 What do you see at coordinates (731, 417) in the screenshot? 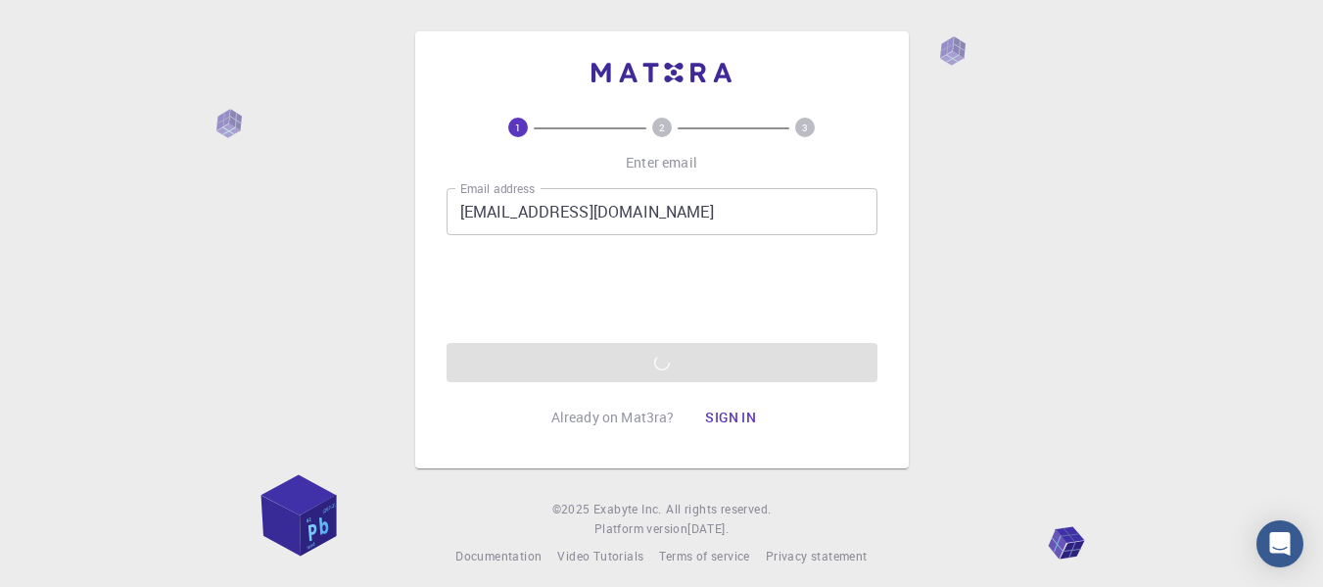
I see `a: Sign in` at bounding box center [731, 417].